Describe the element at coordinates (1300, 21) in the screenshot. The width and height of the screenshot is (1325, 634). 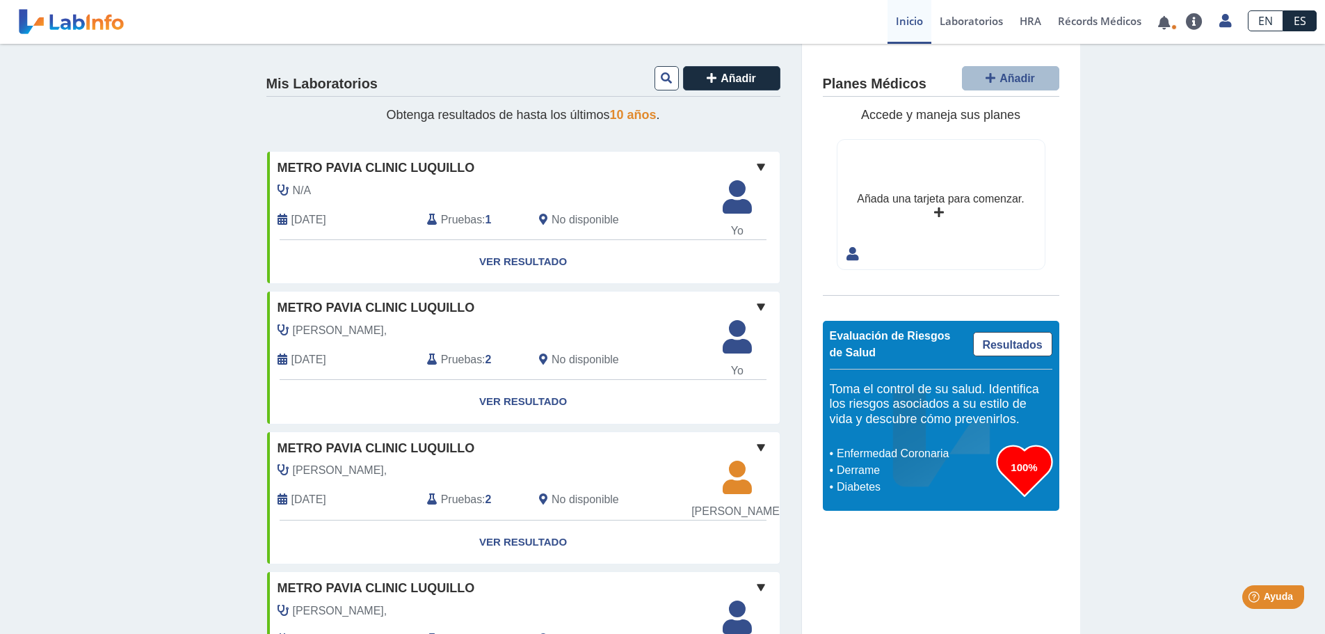
I see `a: ES` at that location.